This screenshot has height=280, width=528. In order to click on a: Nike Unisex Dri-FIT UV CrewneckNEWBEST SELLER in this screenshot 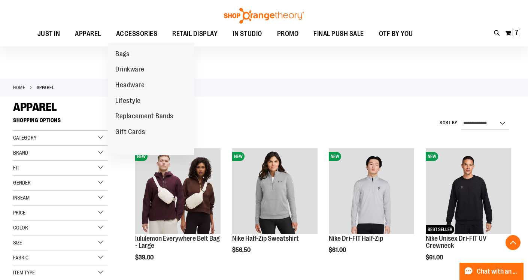, I will do `click(468, 191)`.